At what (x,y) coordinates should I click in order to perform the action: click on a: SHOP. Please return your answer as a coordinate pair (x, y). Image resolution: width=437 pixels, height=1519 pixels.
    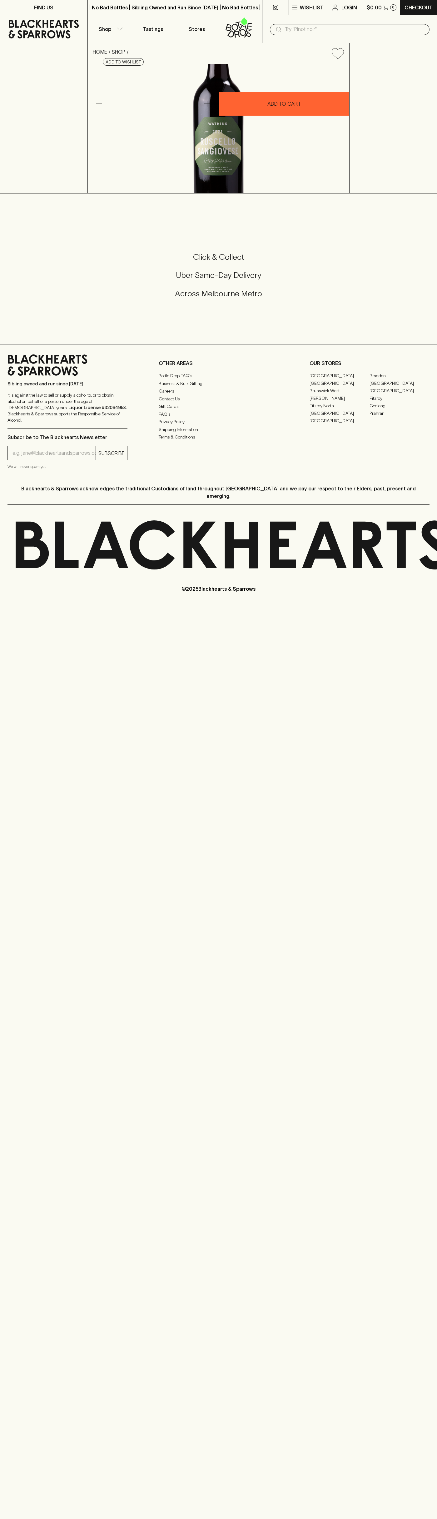
    Looking at the image, I should click on (118, 52).